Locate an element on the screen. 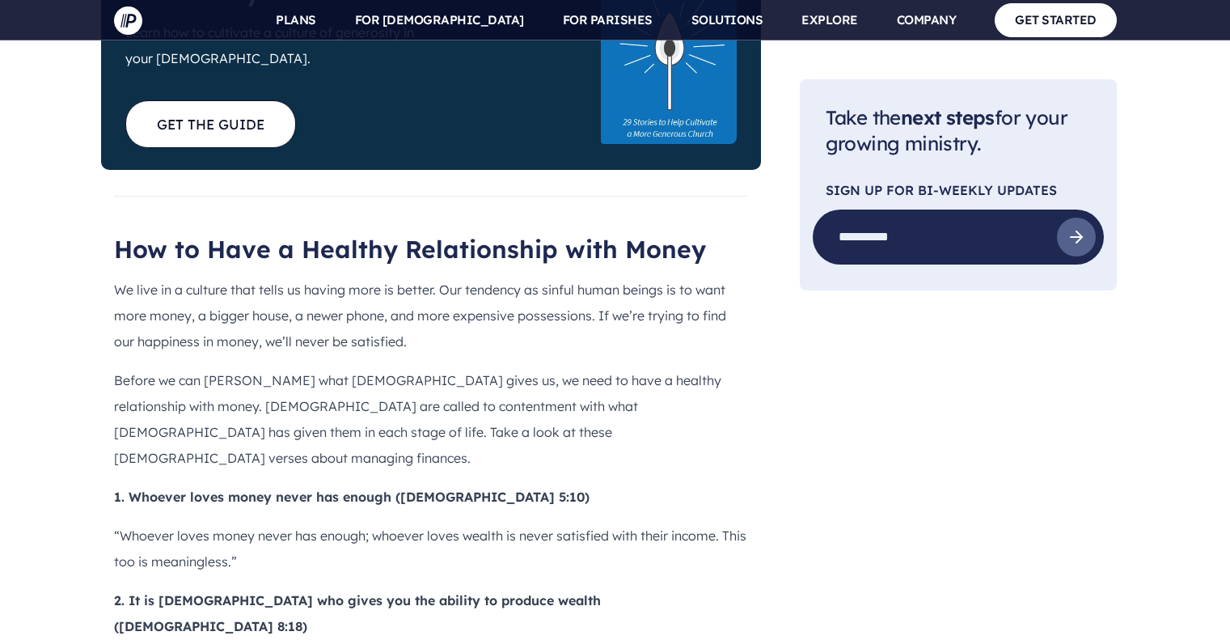  a: GET THE GUIDE is located at coordinates (210, 124).